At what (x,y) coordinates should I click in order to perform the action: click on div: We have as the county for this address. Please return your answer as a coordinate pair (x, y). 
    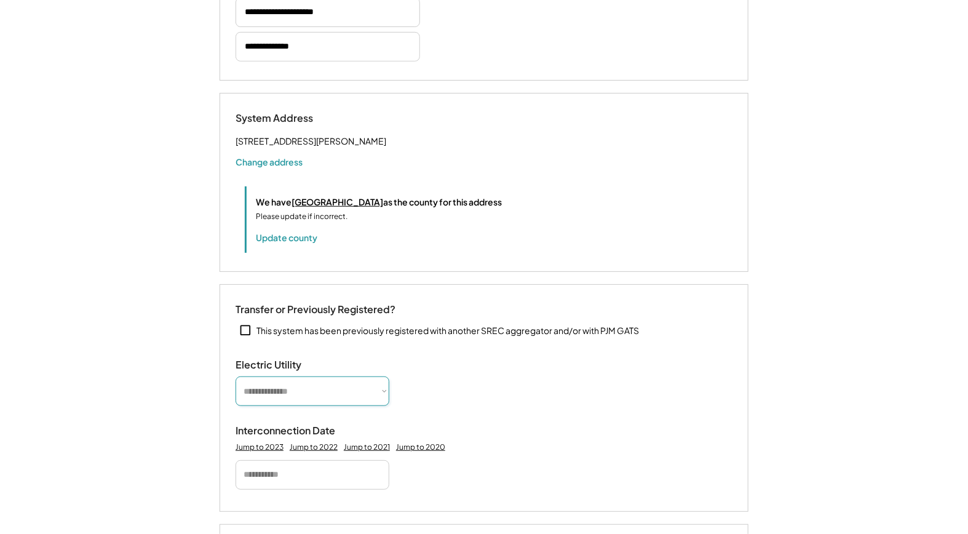
    Looking at the image, I should click on (379, 202).